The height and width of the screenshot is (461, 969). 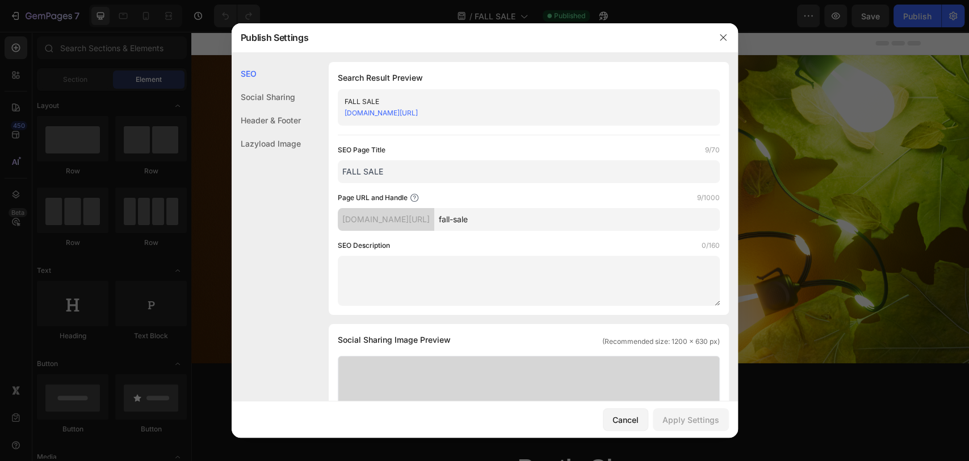 I want to click on input: Title, so click(x=529, y=171).